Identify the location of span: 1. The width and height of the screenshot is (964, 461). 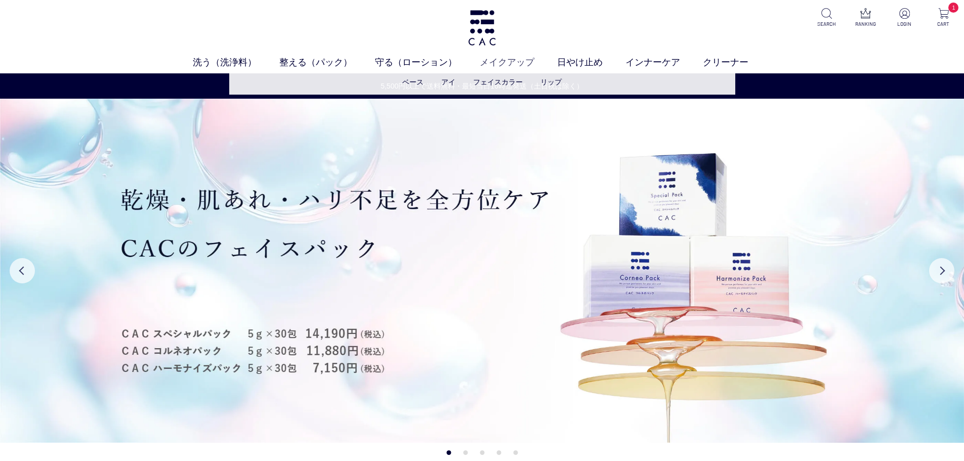
(953, 8).